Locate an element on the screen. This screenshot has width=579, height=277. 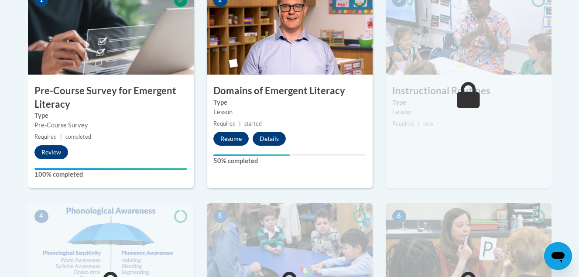
div: Pre-Course Survey is located at coordinates (111, 125).